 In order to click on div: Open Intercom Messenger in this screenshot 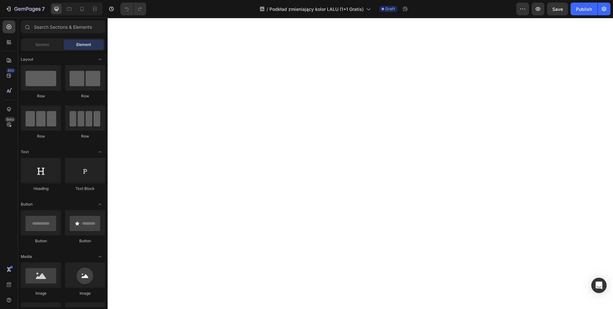, I will do `click(599, 285)`.